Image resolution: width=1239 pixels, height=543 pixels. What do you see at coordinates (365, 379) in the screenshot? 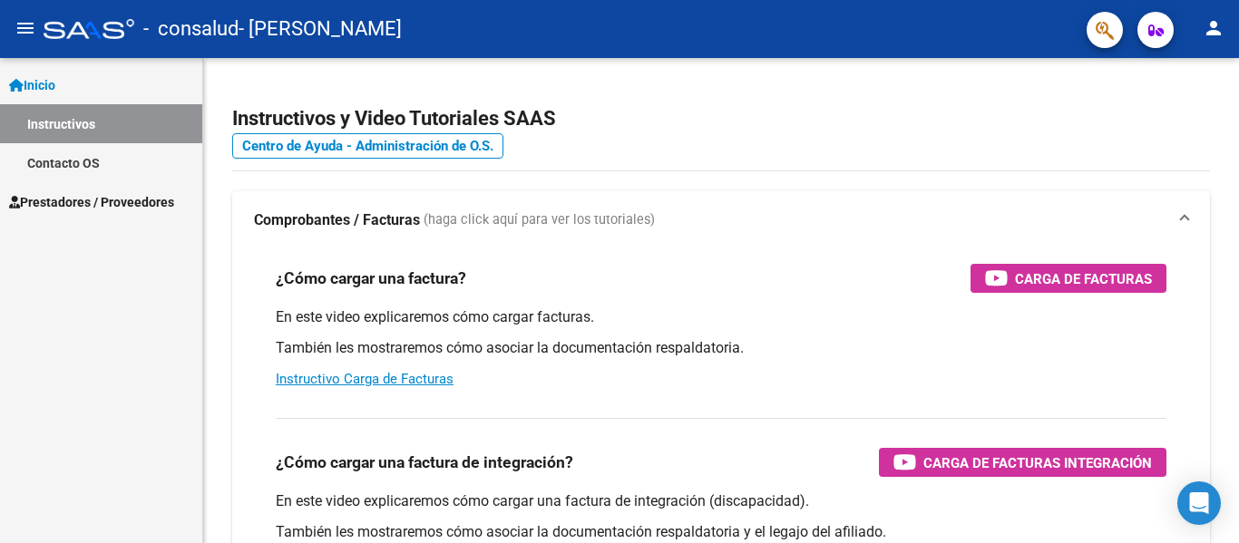
I see `a: Instructivo Carga de Facturas` at bounding box center [365, 379].